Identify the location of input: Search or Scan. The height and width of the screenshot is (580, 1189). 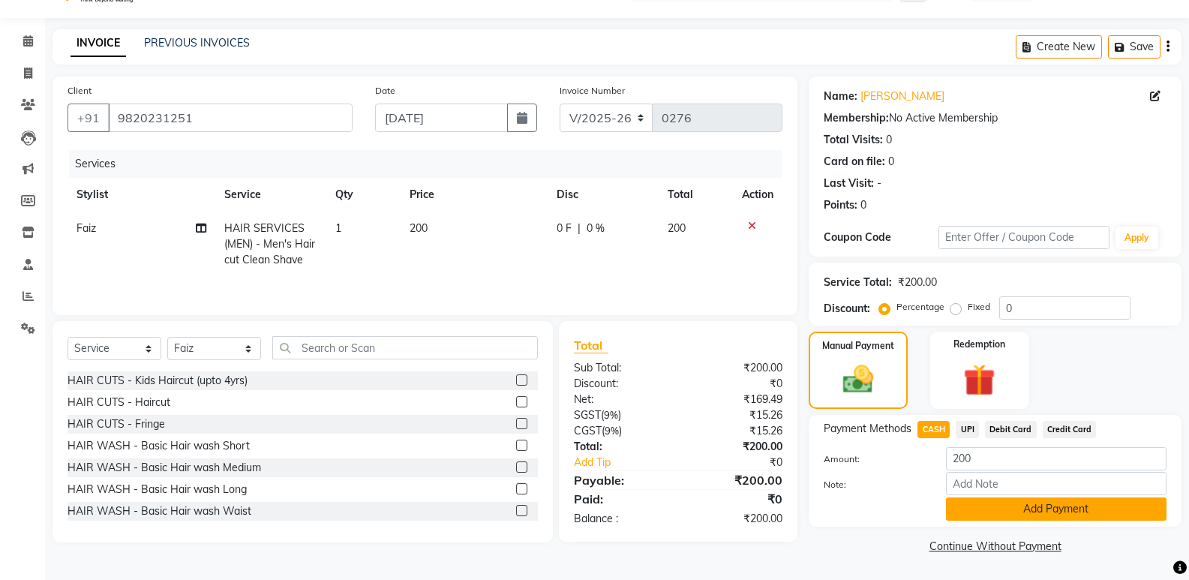
(405, 347).